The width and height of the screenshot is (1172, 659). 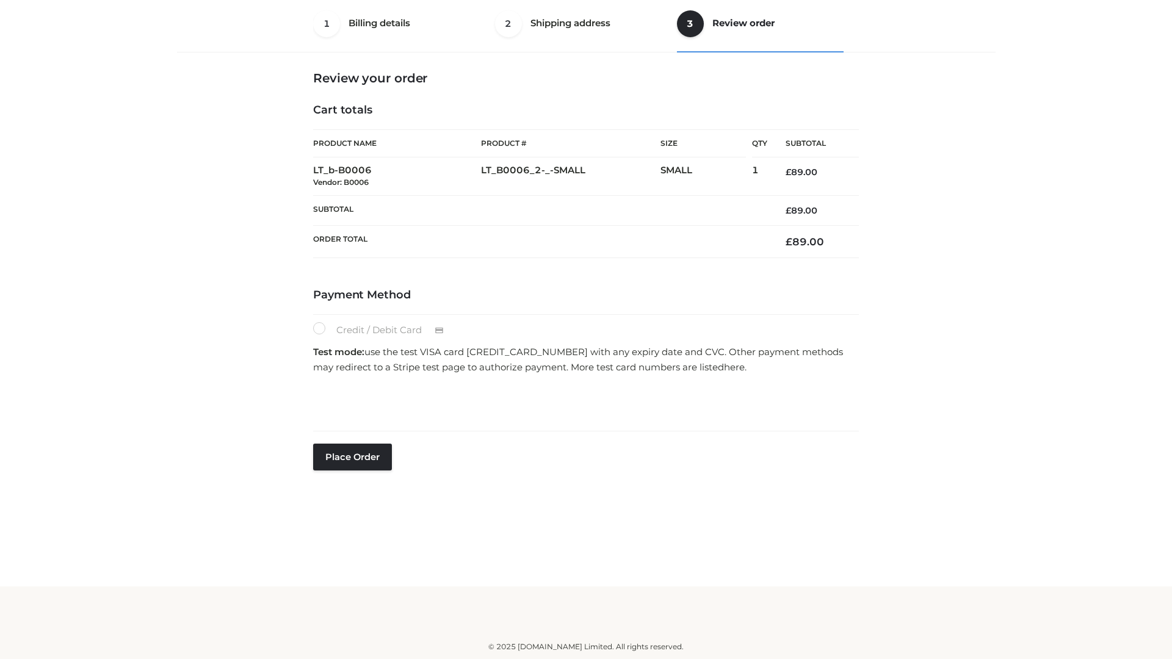 What do you see at coordinates (760, 176) in the screenshot?
I see `td: 1` at bounding box center [760, 176].